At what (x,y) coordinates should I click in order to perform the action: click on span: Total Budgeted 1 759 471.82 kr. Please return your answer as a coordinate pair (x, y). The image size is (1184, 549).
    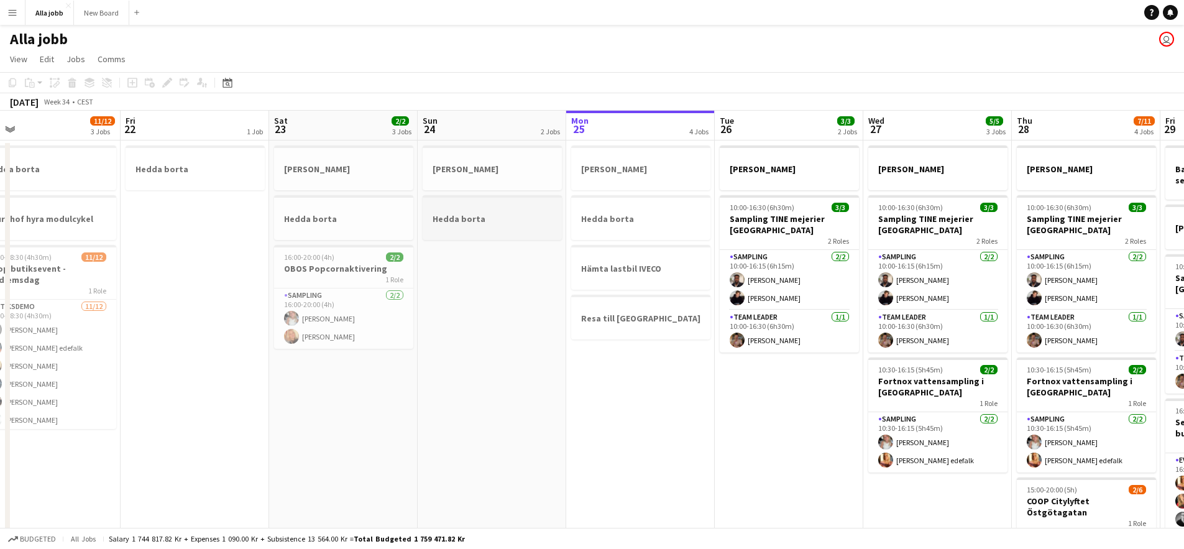
    Looking at the image, I should click on (409, 538).